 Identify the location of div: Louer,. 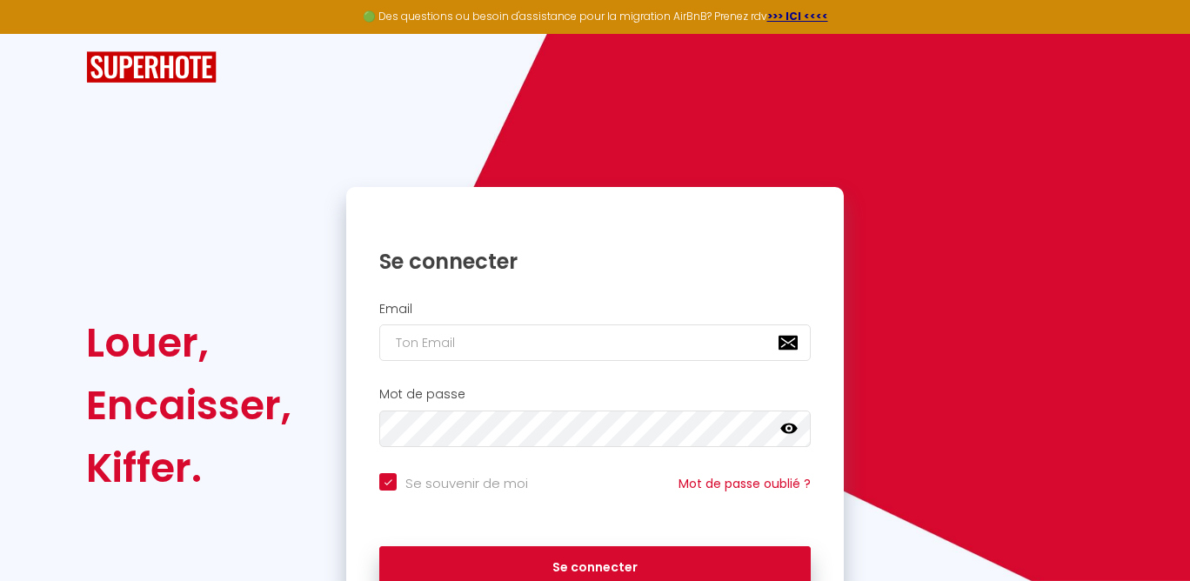
(189, 343).